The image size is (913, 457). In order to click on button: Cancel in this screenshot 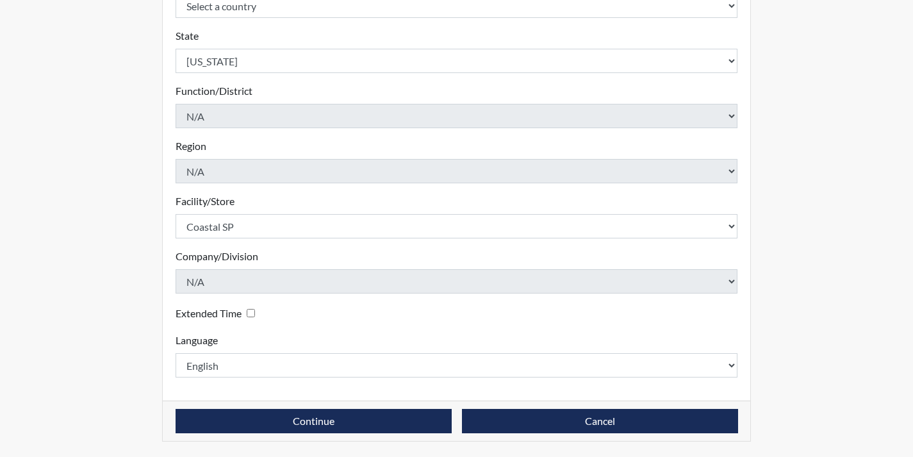, I will do `click(600, 421)`.